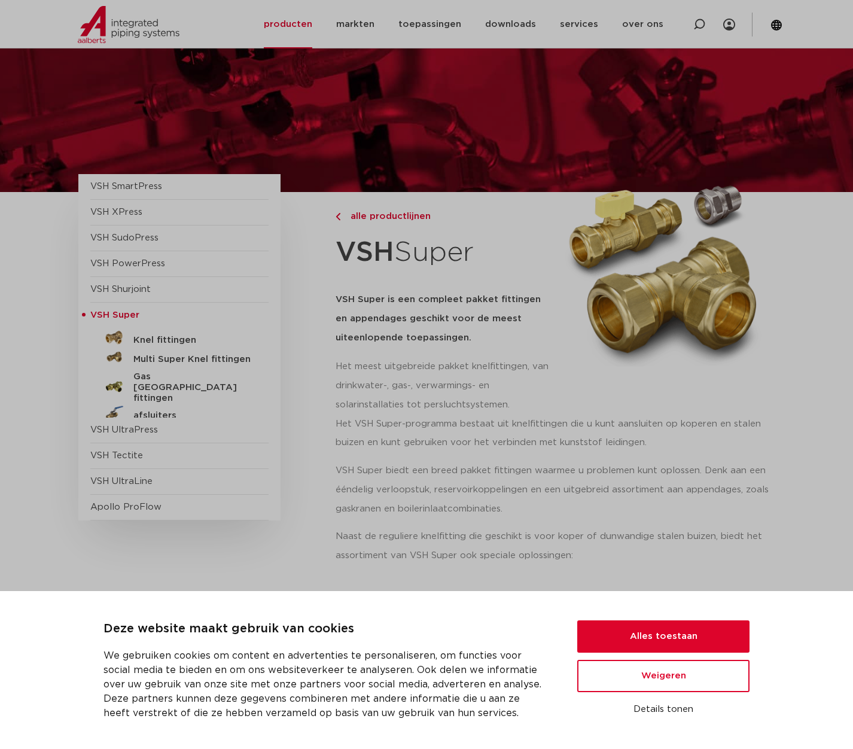 The image size is (853, 749). I want to click on span: Apollo ProFlow, so click(126, 507).